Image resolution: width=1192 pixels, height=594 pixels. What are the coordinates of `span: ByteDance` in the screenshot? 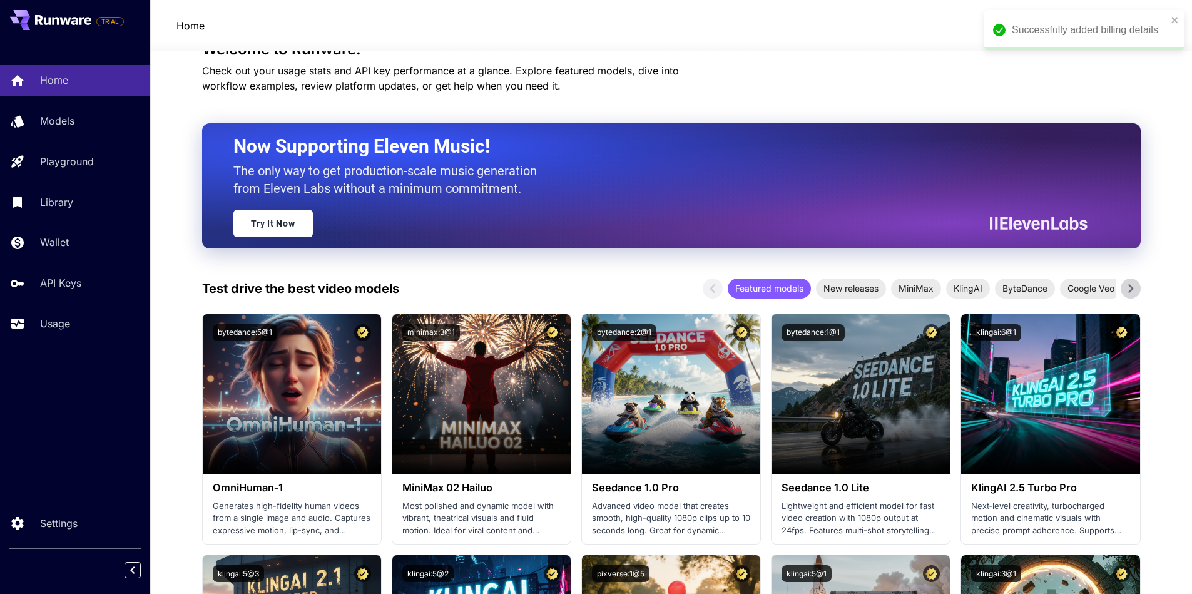 It's located at (1025, 288).